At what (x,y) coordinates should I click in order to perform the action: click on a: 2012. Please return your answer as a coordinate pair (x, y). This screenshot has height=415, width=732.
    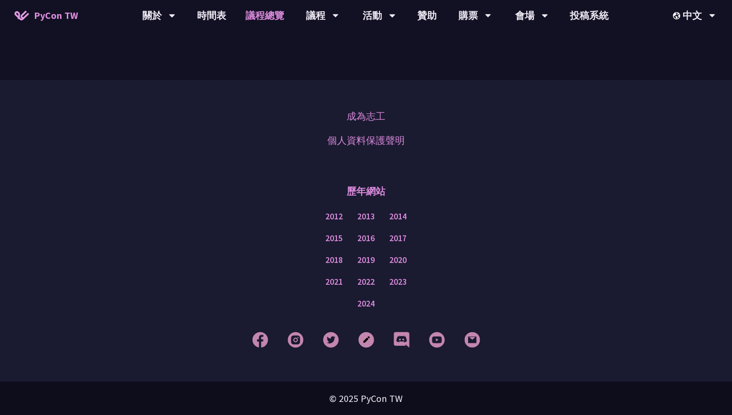
    Looking at the image, I should click on (334, 217).